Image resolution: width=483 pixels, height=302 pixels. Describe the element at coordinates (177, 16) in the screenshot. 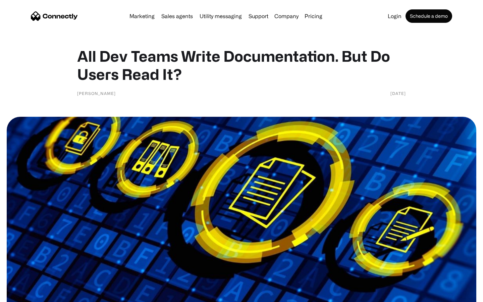

I see `a: Sales agents` at that location.